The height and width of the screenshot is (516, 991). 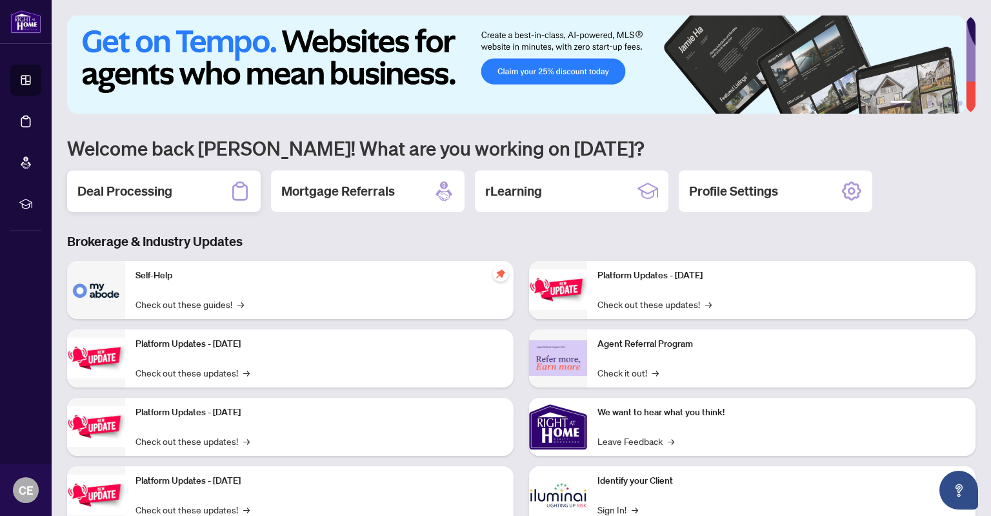 I want to click on img: Slide 0, so click(x=516, y=65).